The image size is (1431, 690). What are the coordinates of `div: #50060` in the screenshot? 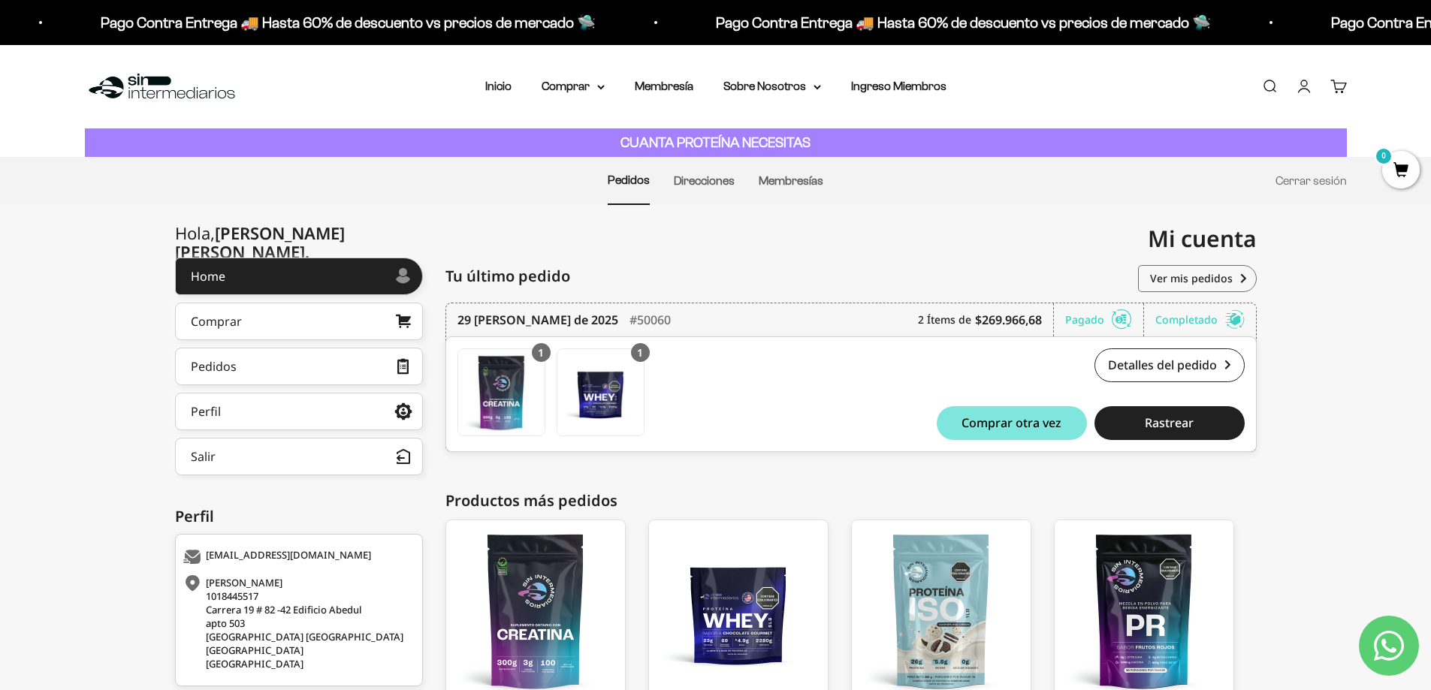 It's located at (650, 320).